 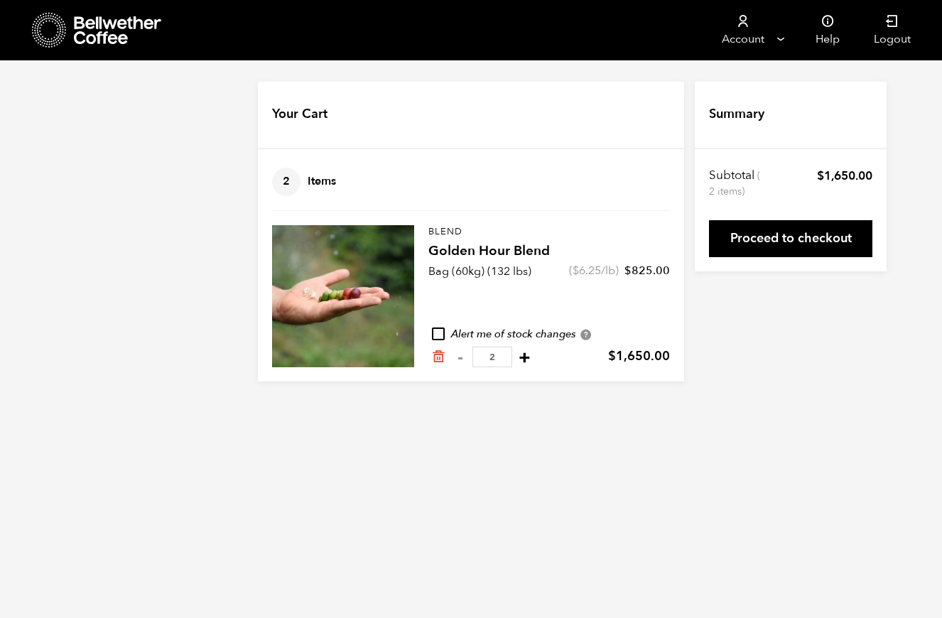 I want to click on h4: Golden Hour Blend, so click(x=549, y=252).